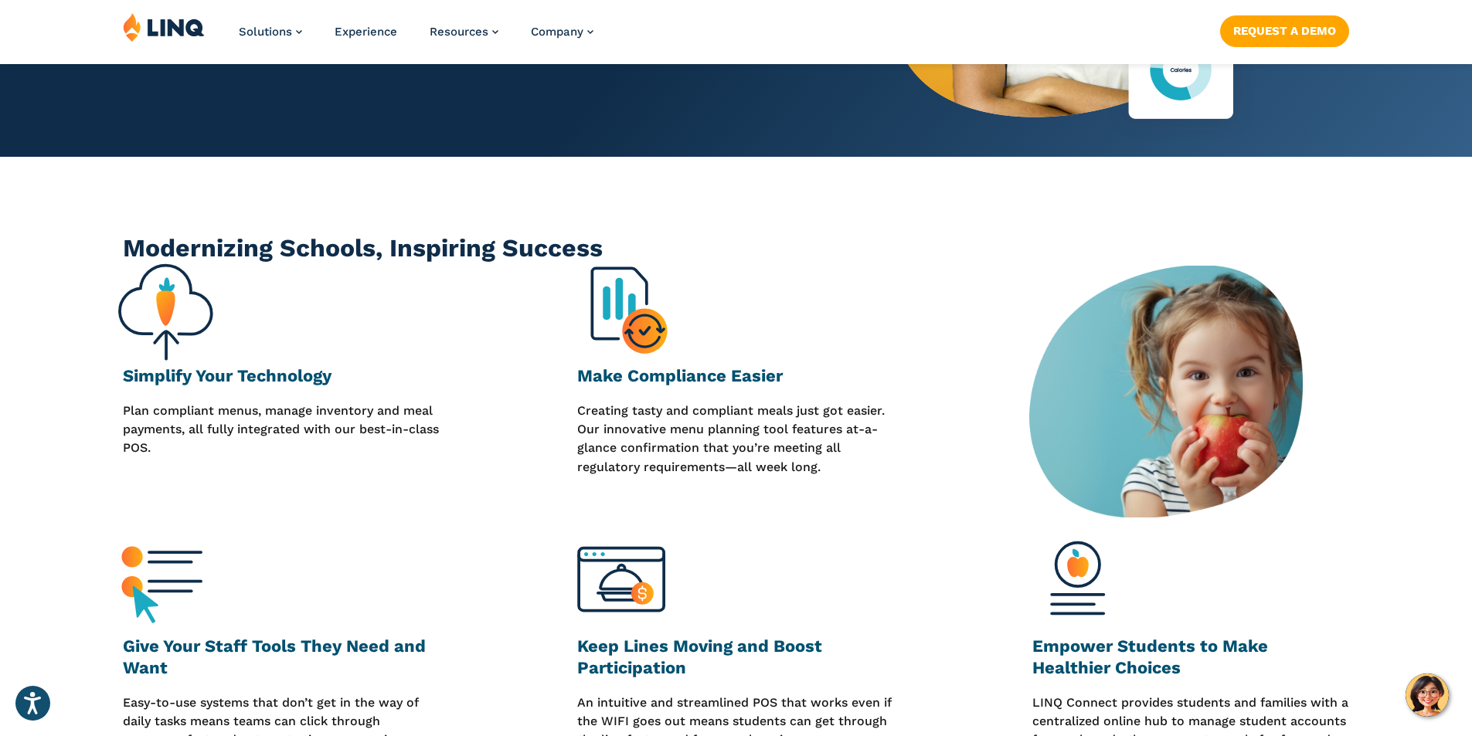 The image size is (1472, 736). Describe the element at coordinates (735, 657) in the screenshot. I see `h3: Keep Lines Moving and Boost Participation` at that location.